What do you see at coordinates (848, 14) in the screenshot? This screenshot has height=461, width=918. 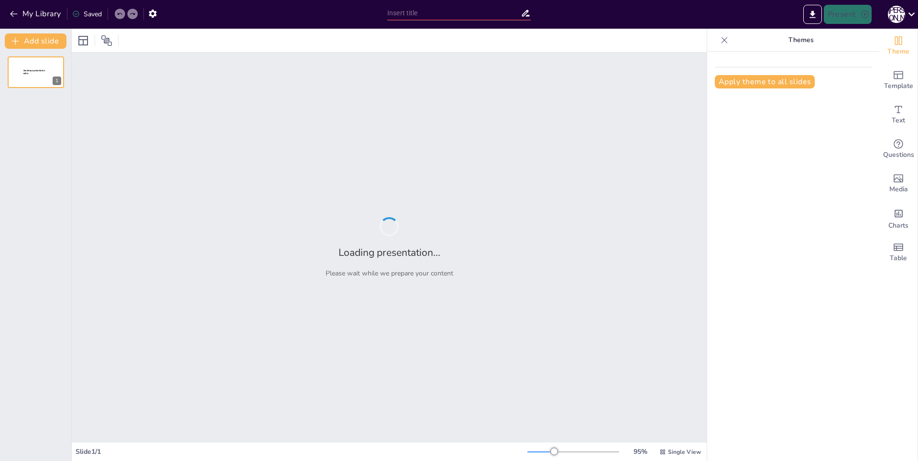 I see `button: Present` at bounding box center [848, 14].